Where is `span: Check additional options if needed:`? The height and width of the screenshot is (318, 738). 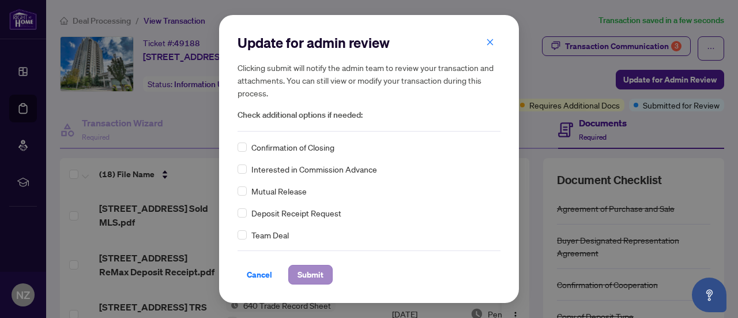 span: Check additional options if needed: is located at coordinates (369, 115).